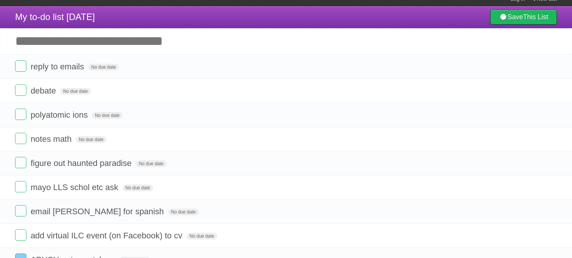 The height and width of the screenshot is (258, 572). Describe the element at coordinates (535, 17) in the screenshot. I see `b: This List` at that location.